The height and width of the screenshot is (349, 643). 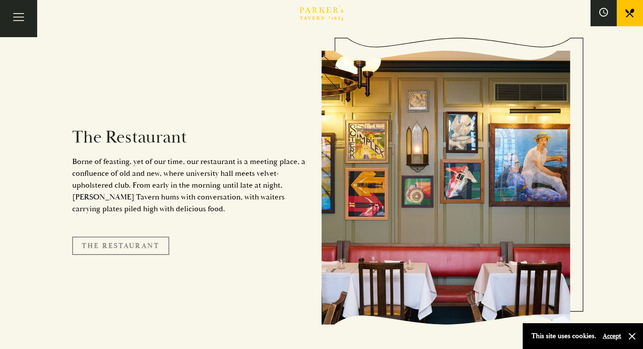 What do you see at coordinates (190, 137) in the screenshot?
I see `h2: The Restaurant` at bounding box center [190, 137].